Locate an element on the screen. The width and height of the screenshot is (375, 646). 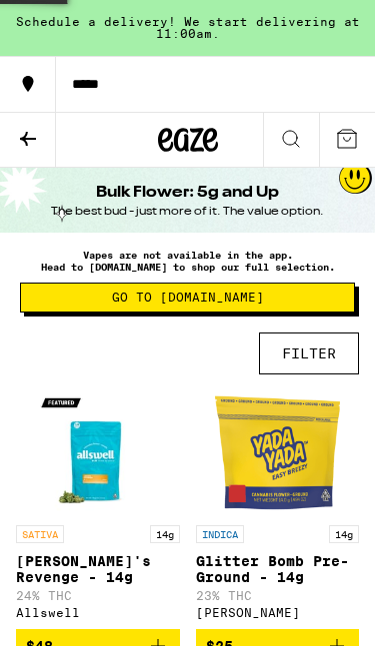
div: Allswell is located at coordinates (98, 612).